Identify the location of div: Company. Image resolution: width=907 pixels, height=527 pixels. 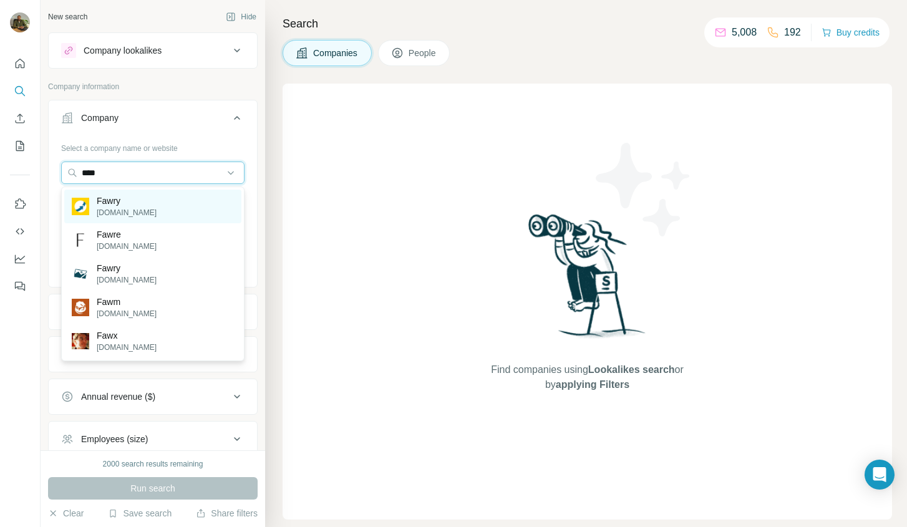
(100, 118).